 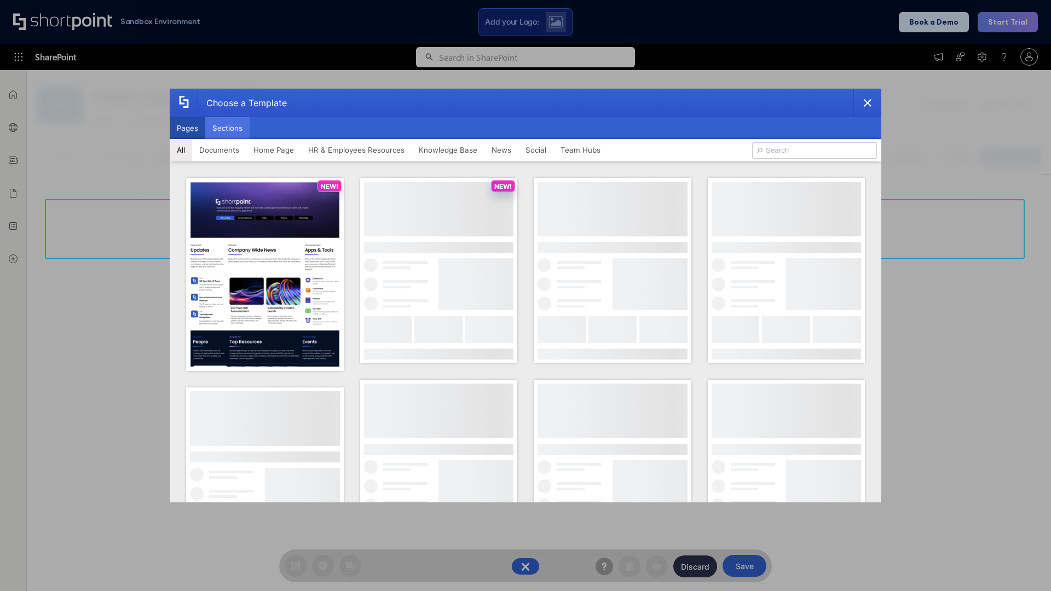 I want to click on button: Home Page, so click(x=274, y=150).